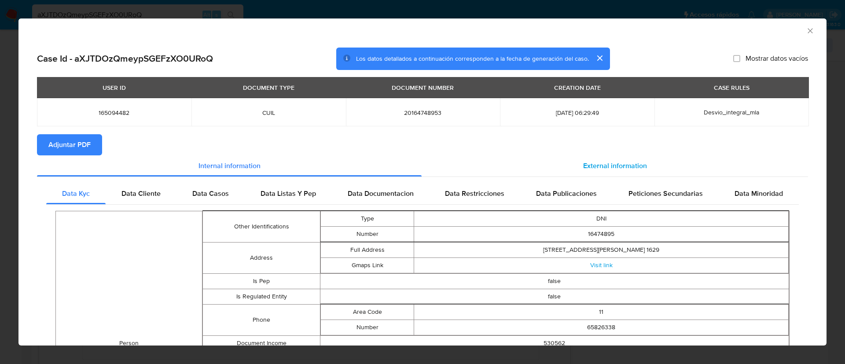 Image resolution: width=845 pixels, height=364 pixels. What do you see at coordinates (601, 312) in the screenshot?
I see `td: 11` at bounding box center [601, 312].